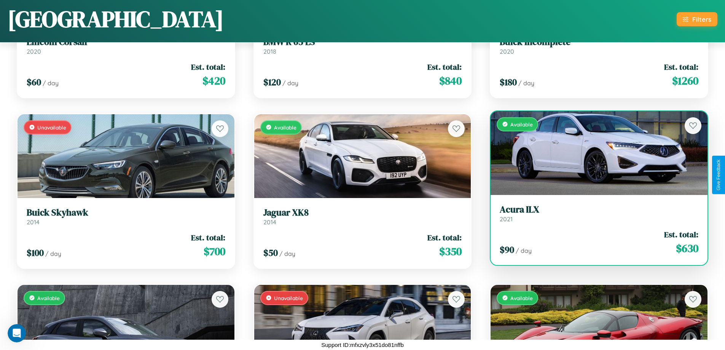 Image resolution: width=725 pixels, height=350 pixels. What do you see at coordinates (685, 81) in the screenshot?
I see `span: $ 1260` at bounding box center [685, 81].